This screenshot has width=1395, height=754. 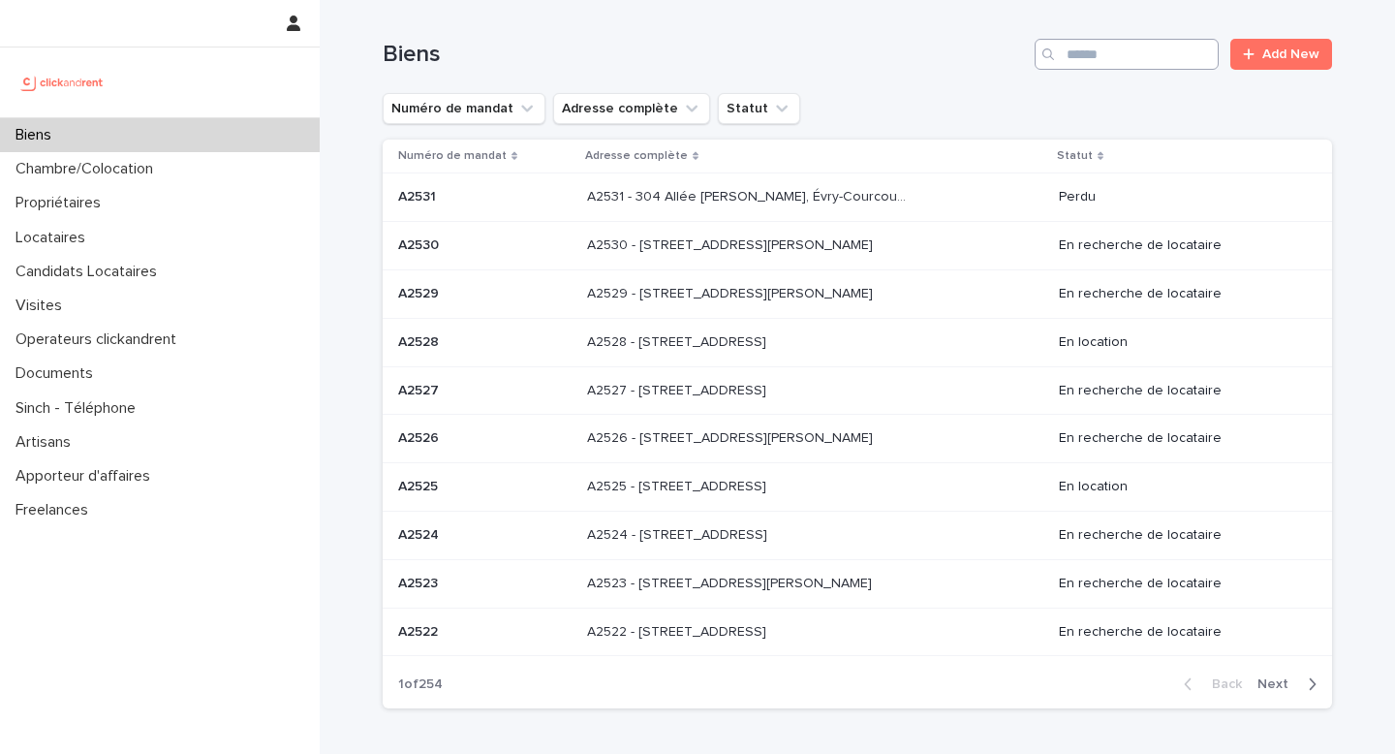 I want to click on p: A2523, so click(x=420, y=581).